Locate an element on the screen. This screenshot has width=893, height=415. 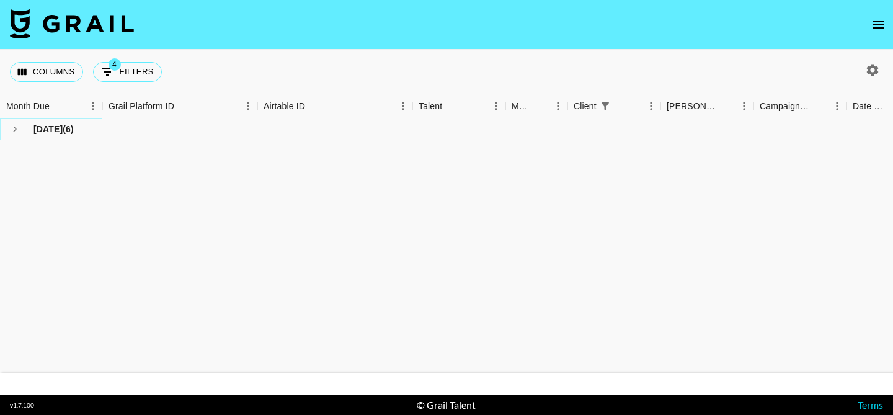
button: see children is located at coordinates (15, 129).